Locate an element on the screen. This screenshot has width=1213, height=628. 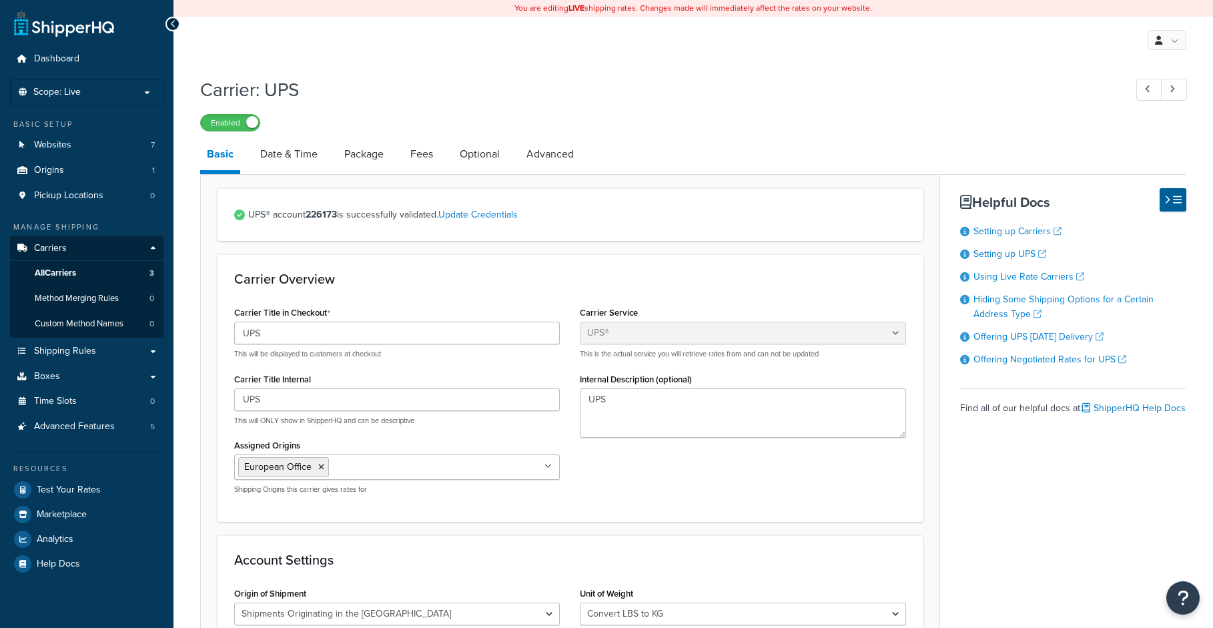
a: Analytics is located at coordinates (87, 539).